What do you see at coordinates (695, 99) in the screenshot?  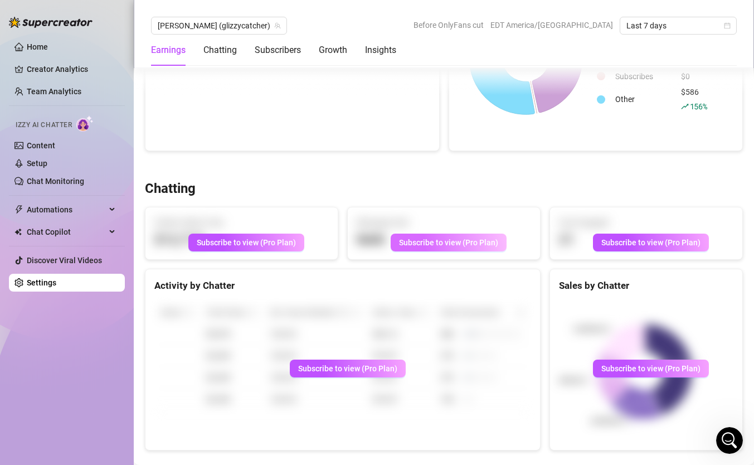 I see `div: $586` at bounding box center [695, 99].